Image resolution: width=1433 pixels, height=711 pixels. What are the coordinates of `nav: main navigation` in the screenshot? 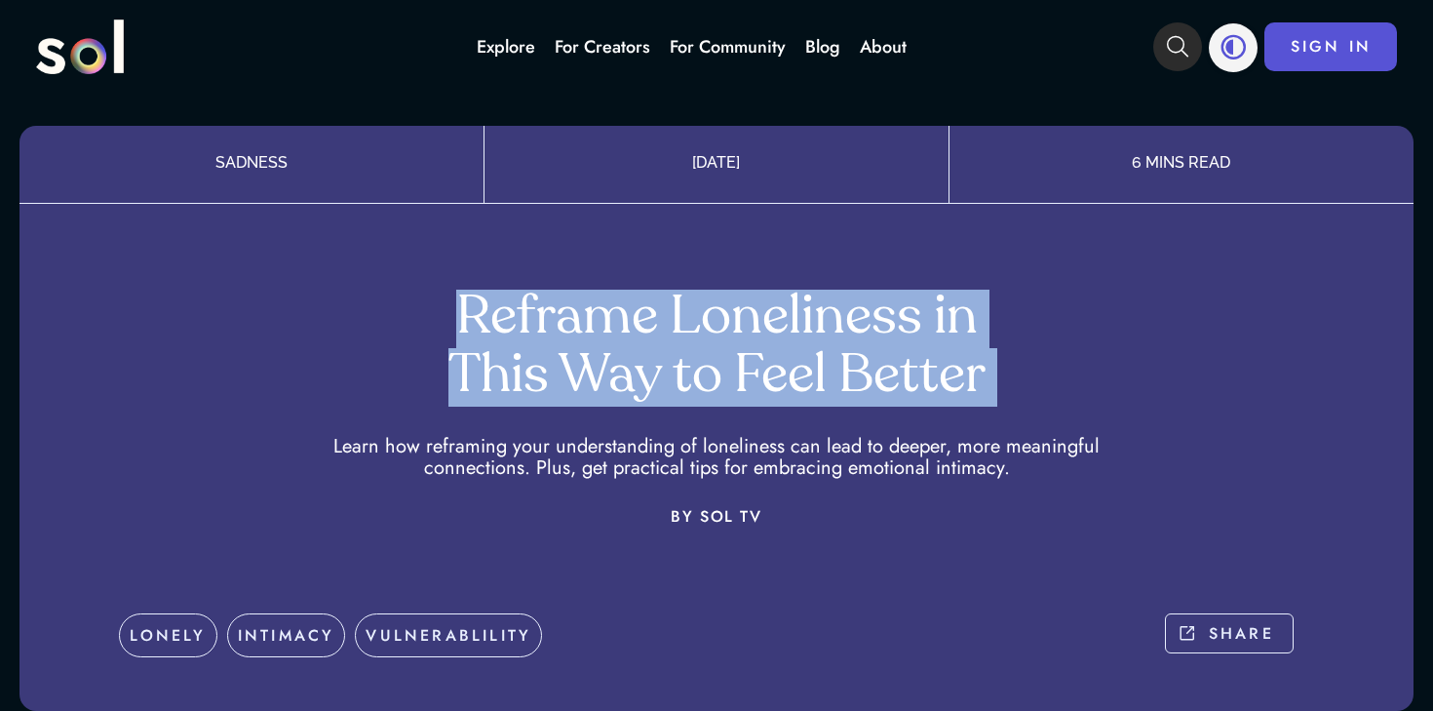 It's located at (717, 47).